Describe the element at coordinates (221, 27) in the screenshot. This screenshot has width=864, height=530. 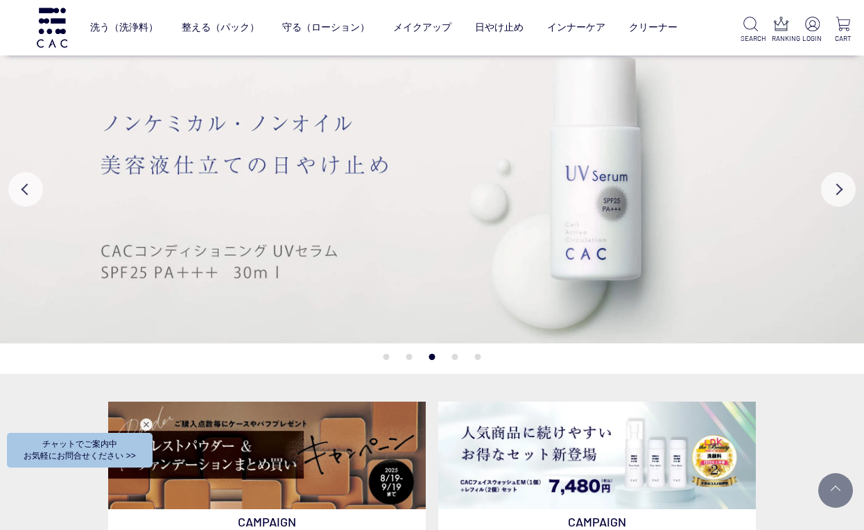
I see `a: 整える（パック）` at that location.